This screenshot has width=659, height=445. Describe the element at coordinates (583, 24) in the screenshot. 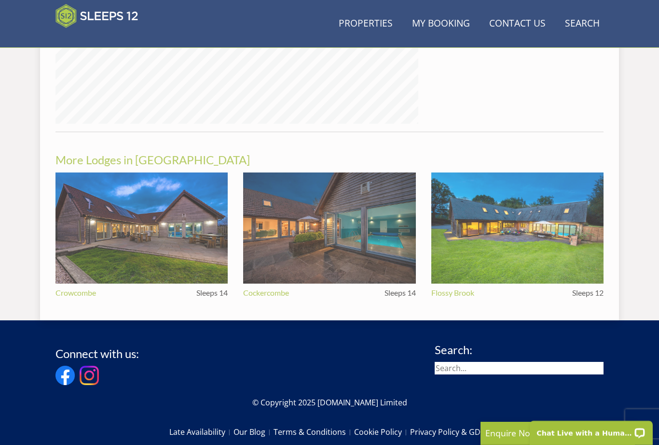

I see `a: Search` at that location.